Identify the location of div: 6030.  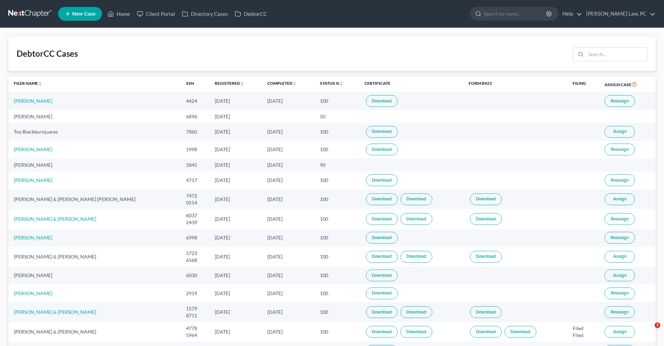
(195, 275).